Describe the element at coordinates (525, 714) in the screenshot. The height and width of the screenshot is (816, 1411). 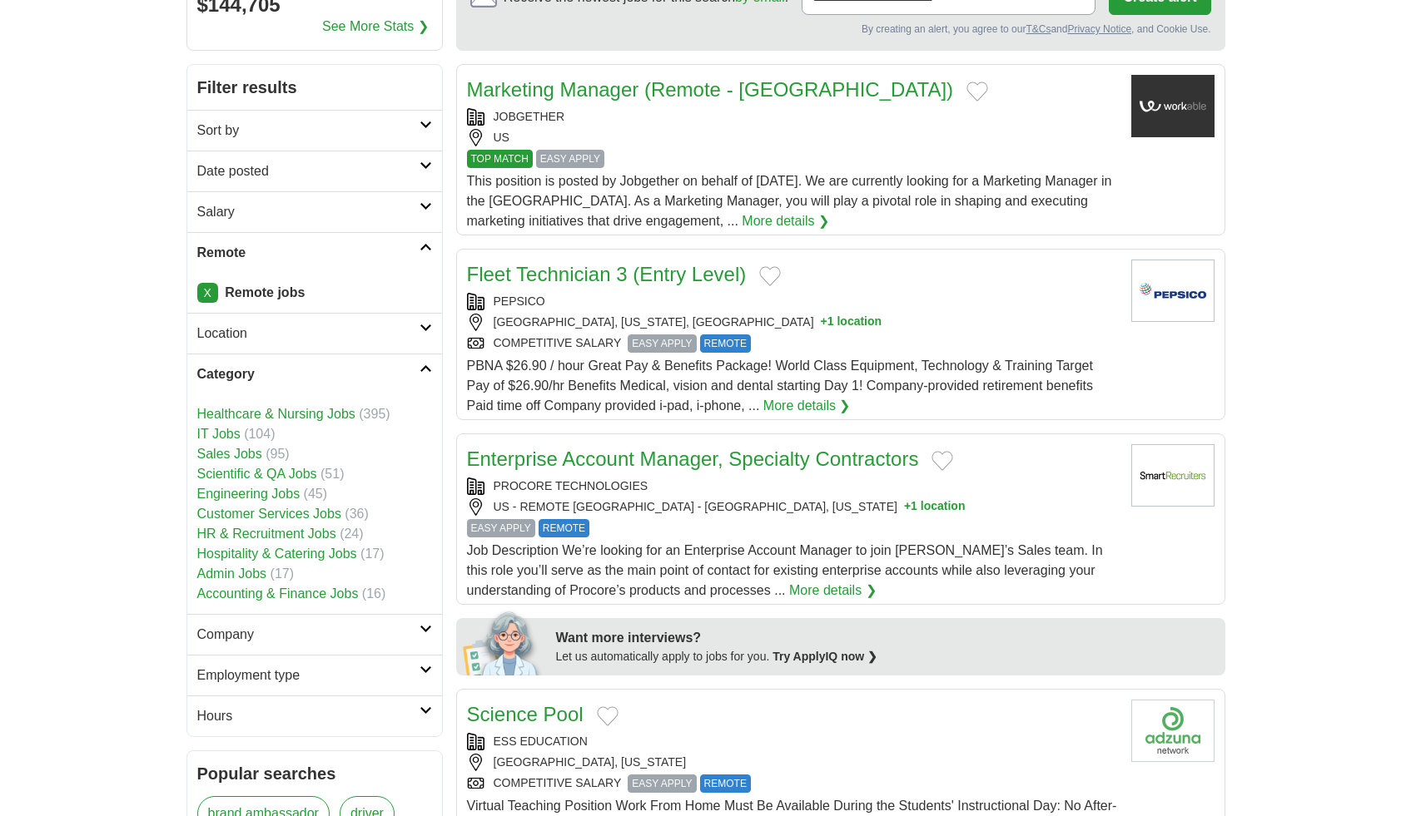
I see `a: Science Pool` at that location.